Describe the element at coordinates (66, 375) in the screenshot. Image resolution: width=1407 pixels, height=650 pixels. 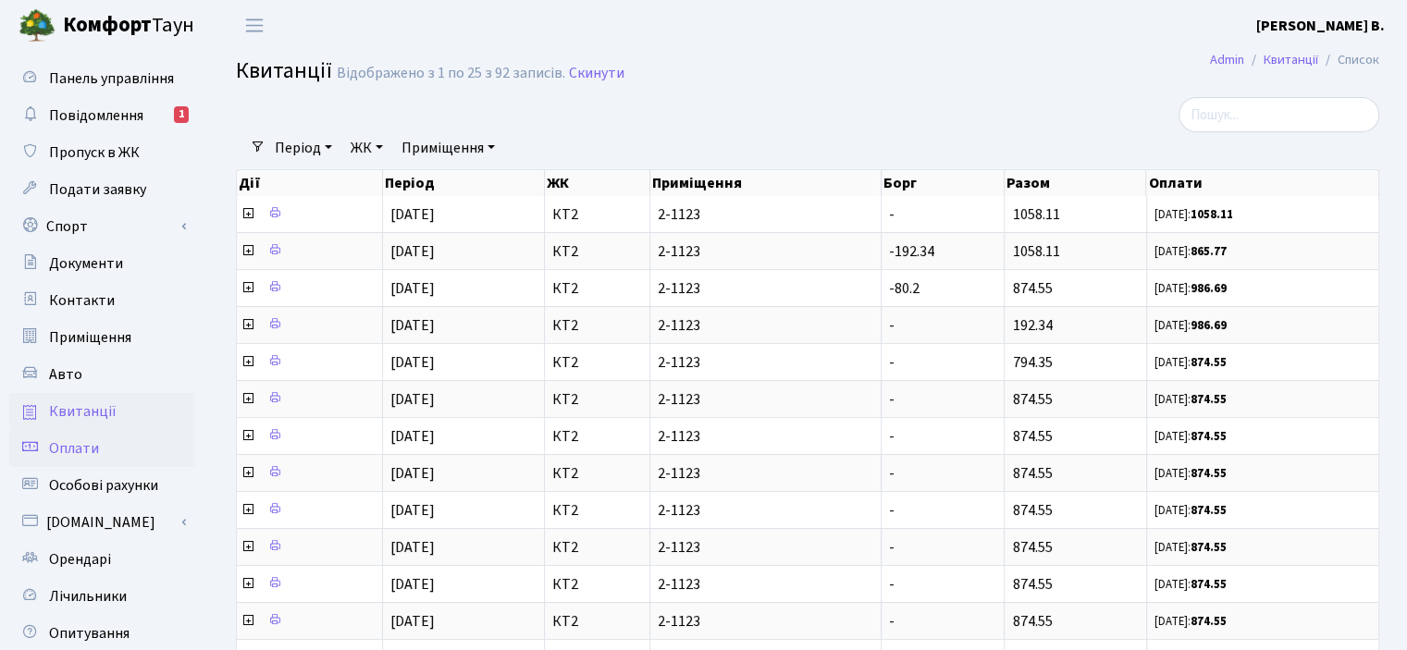
I see `span: Авто` at that location.